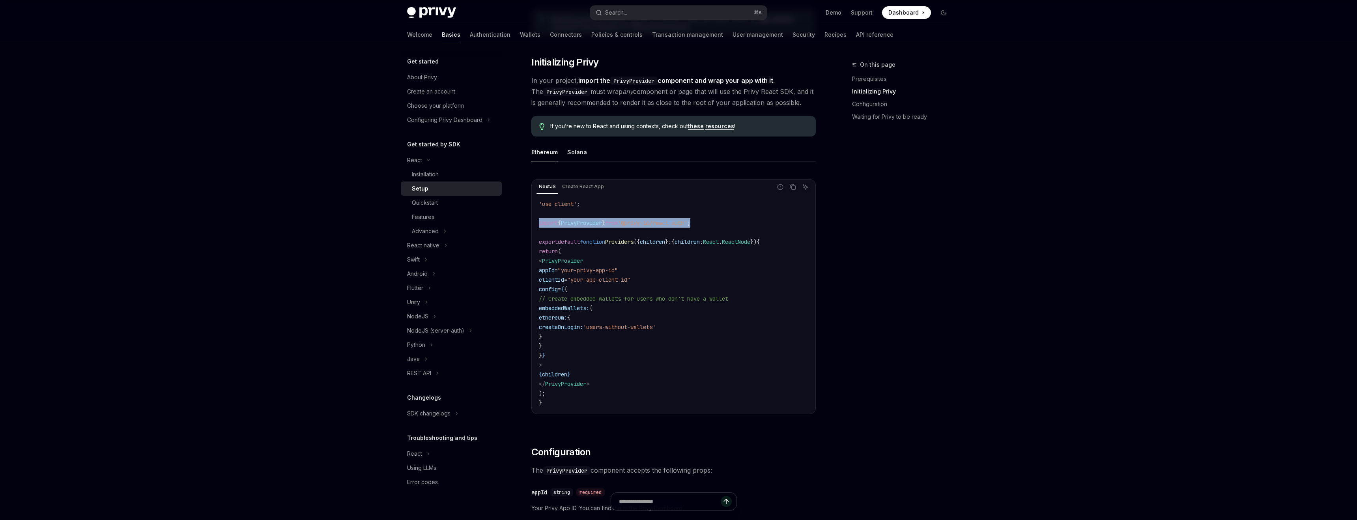 Image resolution: width=1357 pixels, height=520 pixels. I want to click on a: Error codes, so click(451, 482).